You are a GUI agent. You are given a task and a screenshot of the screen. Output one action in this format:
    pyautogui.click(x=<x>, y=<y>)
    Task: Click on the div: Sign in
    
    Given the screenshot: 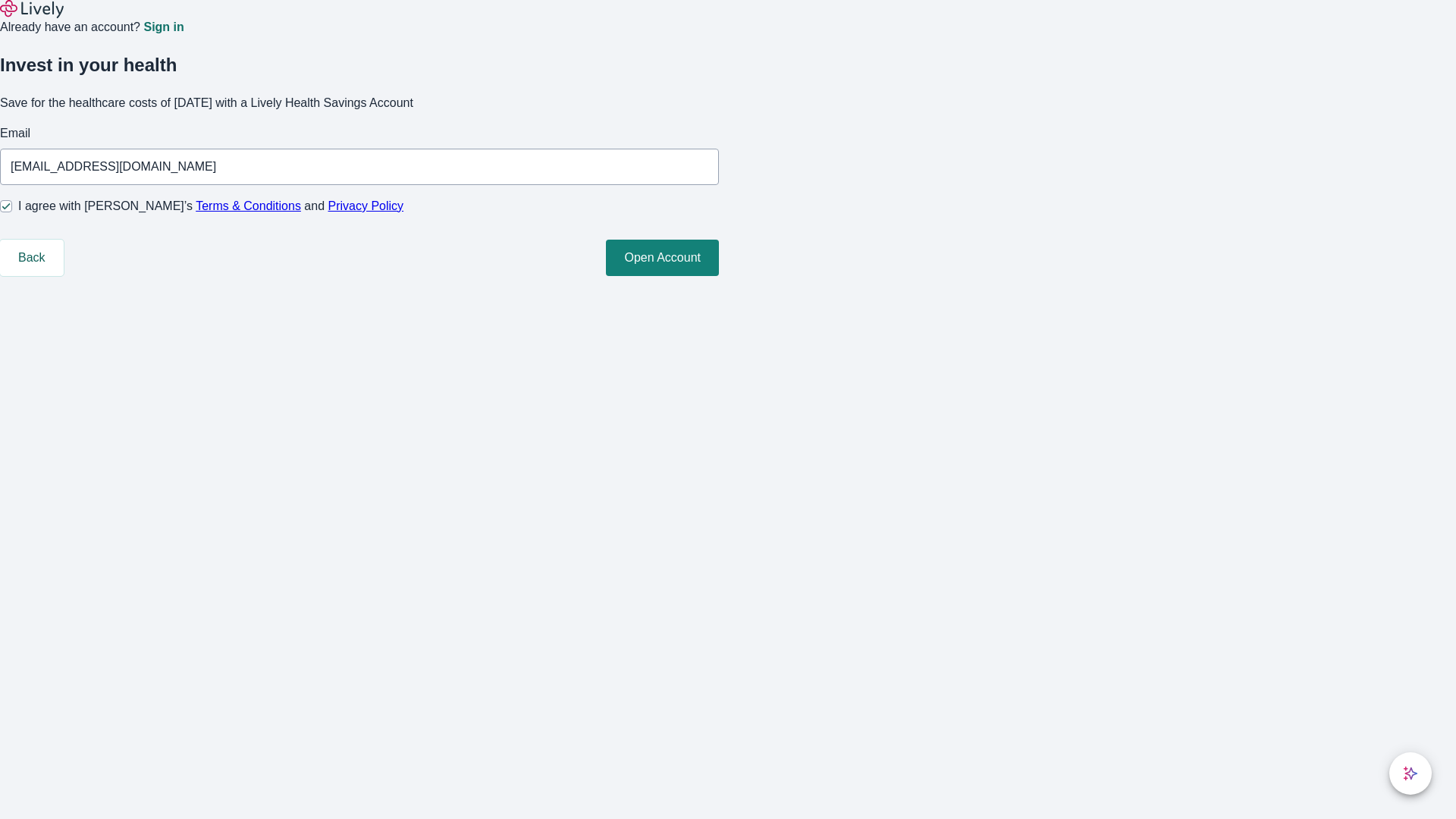 What is the action you would take?
    pyautogui.click(x=163, y=28)
    